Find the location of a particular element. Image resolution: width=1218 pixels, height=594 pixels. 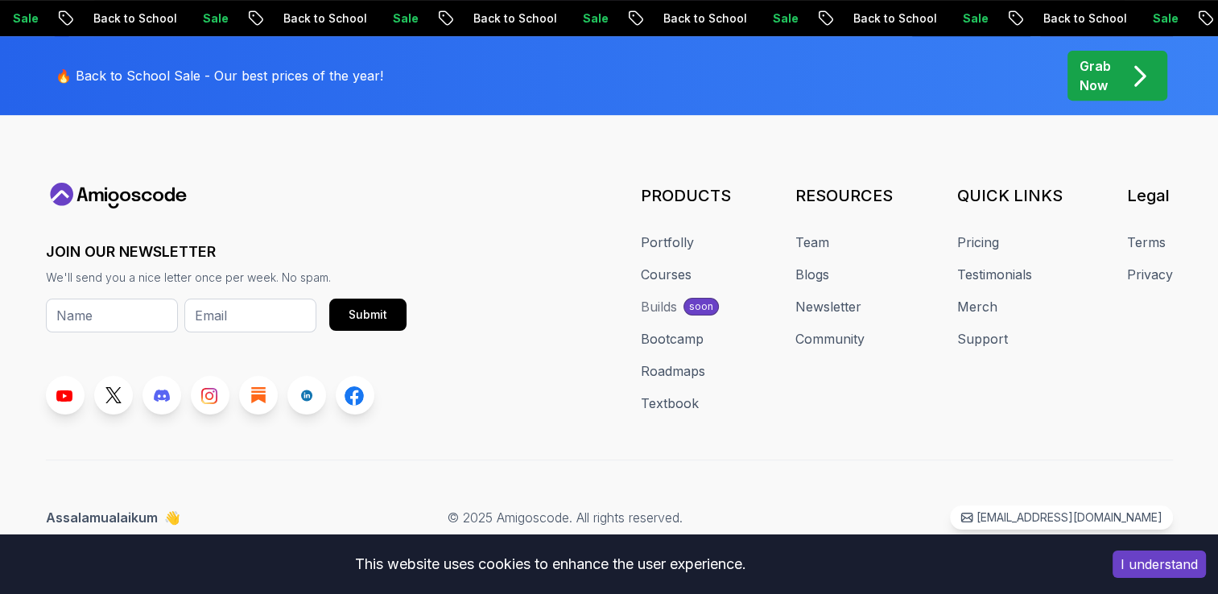

h3: PRODUCTS is located at coordinates (686, 196).